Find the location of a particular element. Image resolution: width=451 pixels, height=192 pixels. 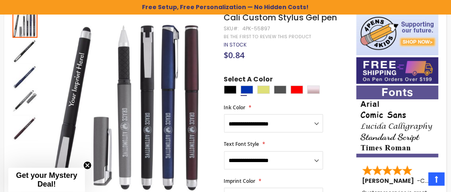

strong: SKU is located at coordinates (231, 28).